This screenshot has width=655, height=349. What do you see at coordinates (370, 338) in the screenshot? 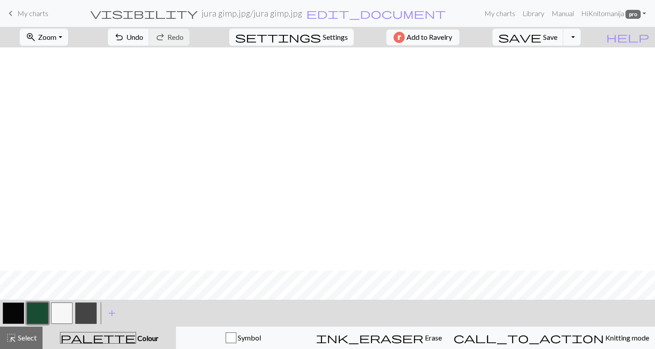
I see `span: ink_eraser` at bounding box center [370, 338].